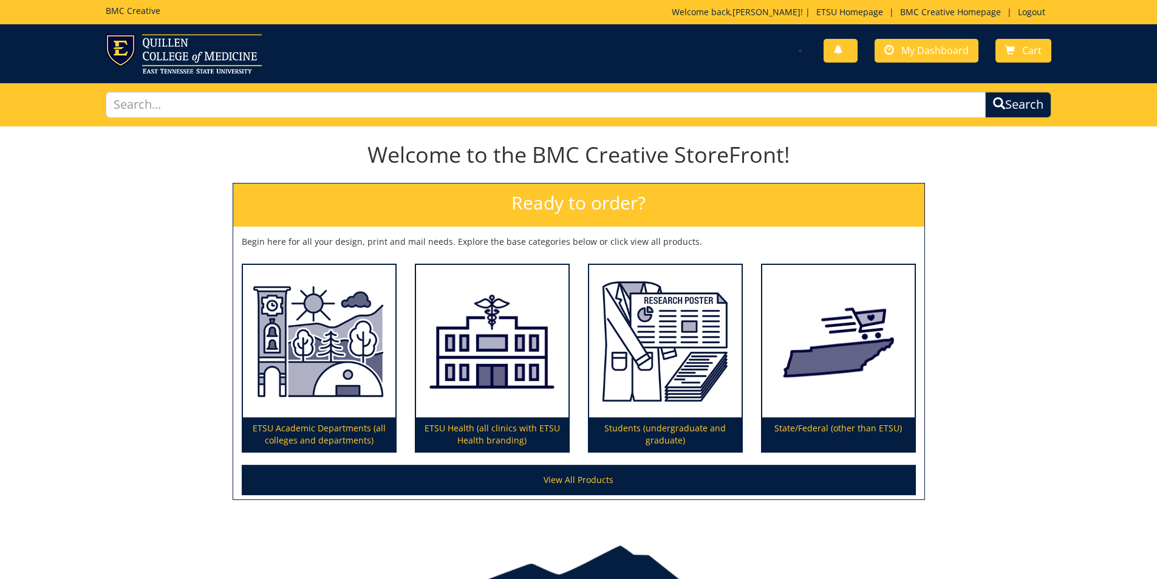  What do you see at coordinates (319, 434) in the screenshot?
I see `p: ETSU Academic Departments (all colleges and departments)` at bounding box center [319, 434].